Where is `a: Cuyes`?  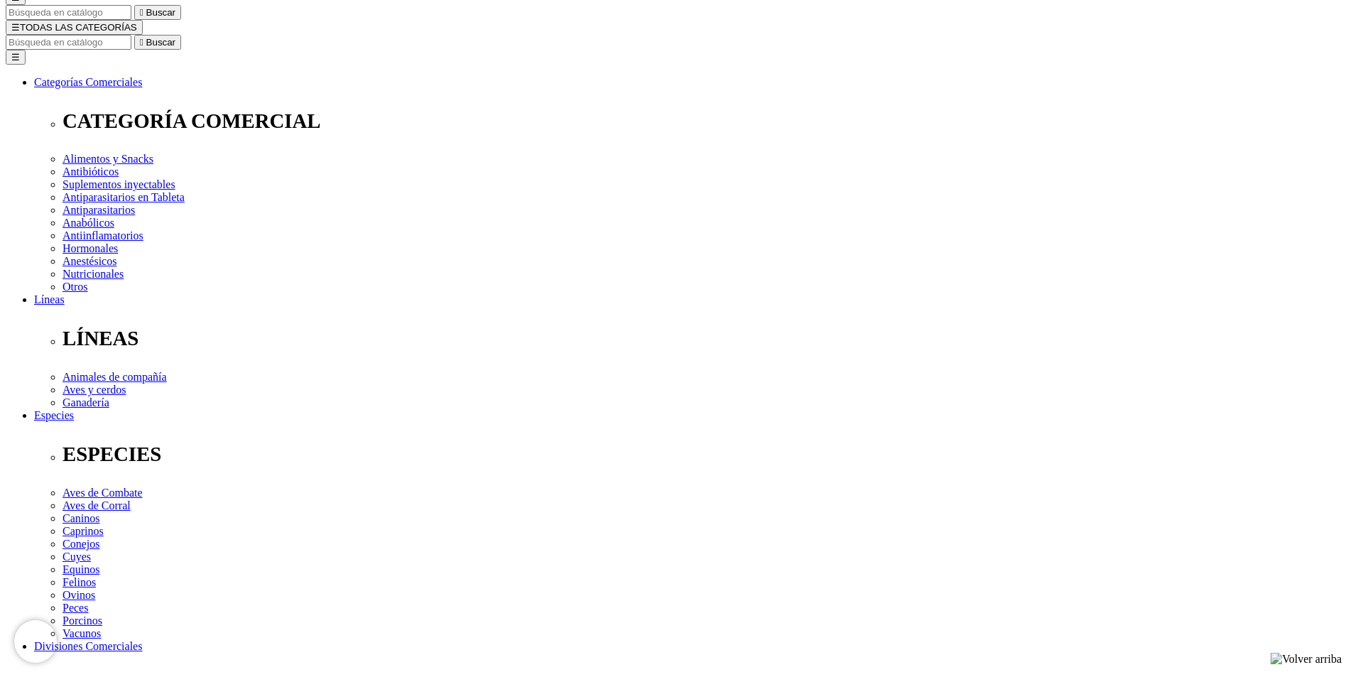
a: Cuyes is located at coordinates (77, 556).